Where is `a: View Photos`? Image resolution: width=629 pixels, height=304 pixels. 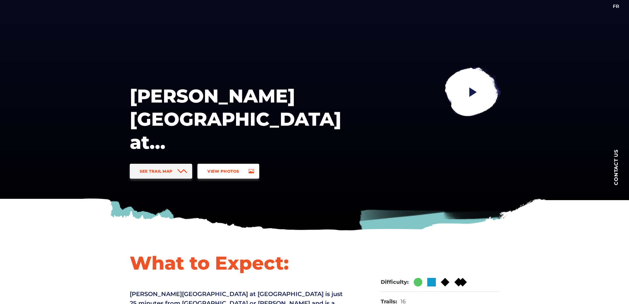 a: View Photos is located at coordinates (228, 171).